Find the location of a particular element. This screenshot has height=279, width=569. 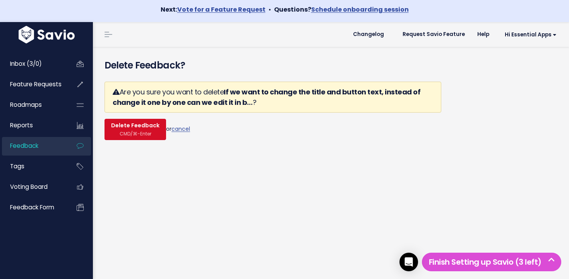

a: Reports is located at coordinates (33, 125).